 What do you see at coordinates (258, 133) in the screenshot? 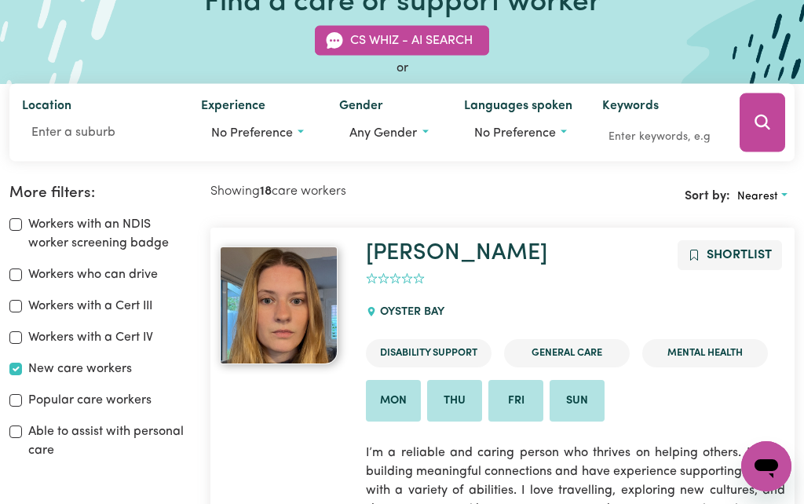
I see `button: Worker experience options` at bounding box center [258, 133].